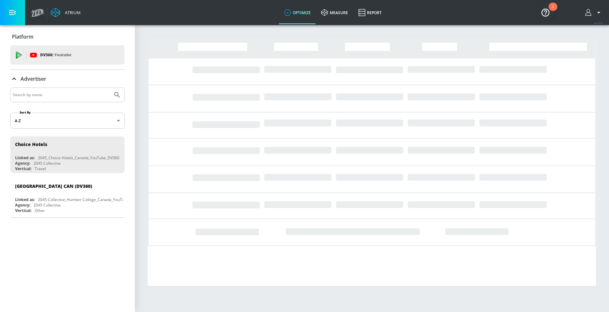 Image resolution: width=609 pixels, height=312 pixels. I want to click on div: Choice Hotels, so click(31, 144).